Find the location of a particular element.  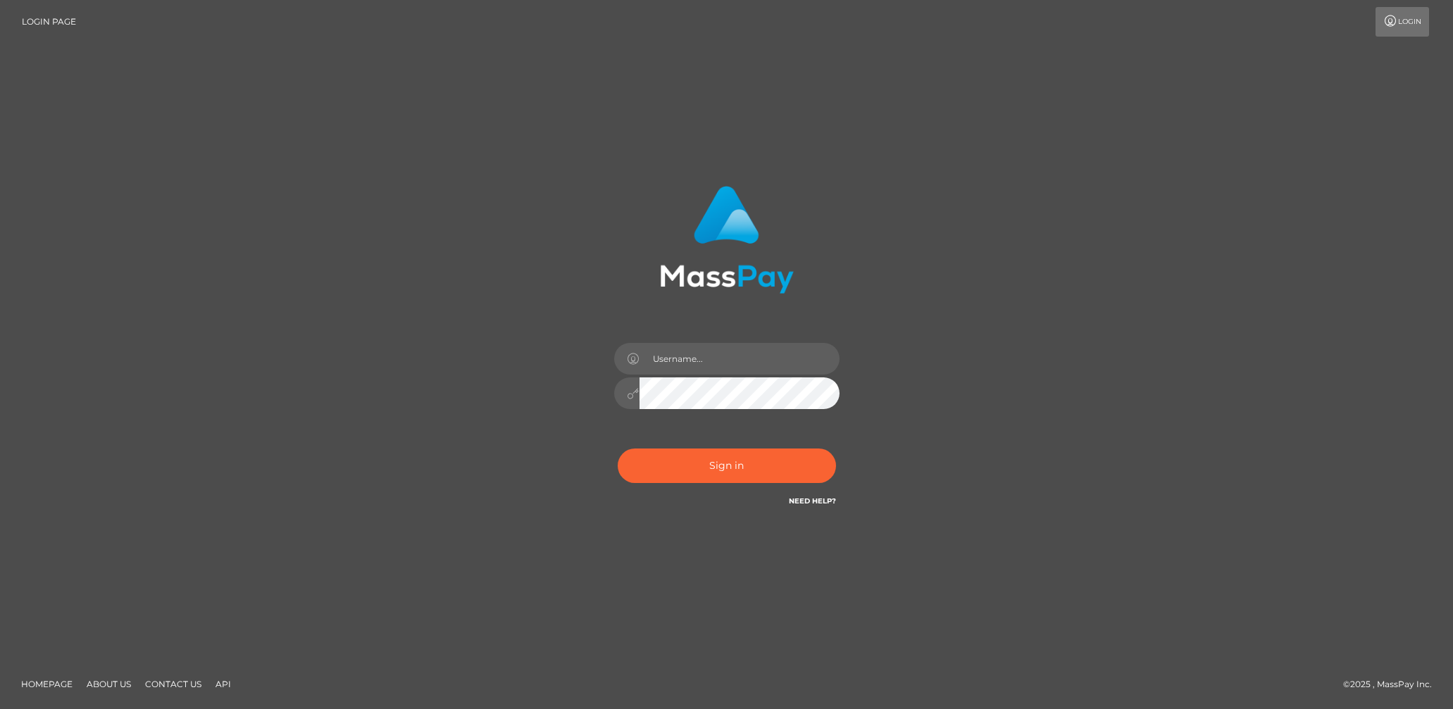

button: Sign in is located at coordinates (727, 465).